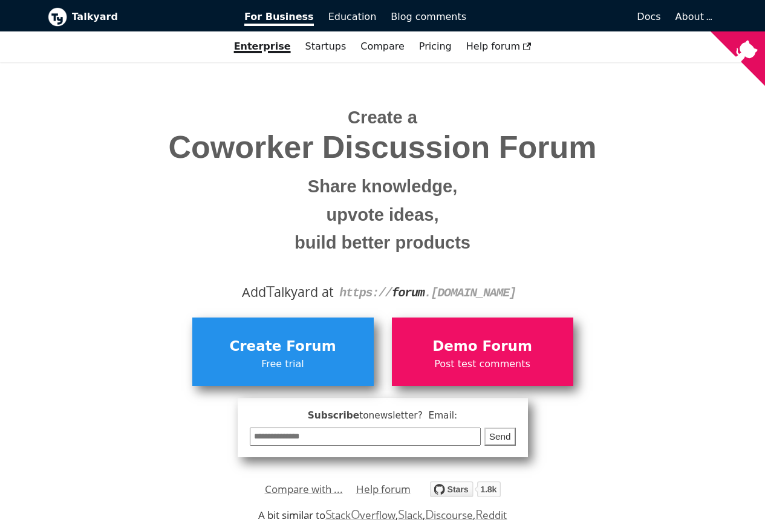  Describe the element at coordinates (448, 514) in the screenshot. I see `a: Discourse` at that location.